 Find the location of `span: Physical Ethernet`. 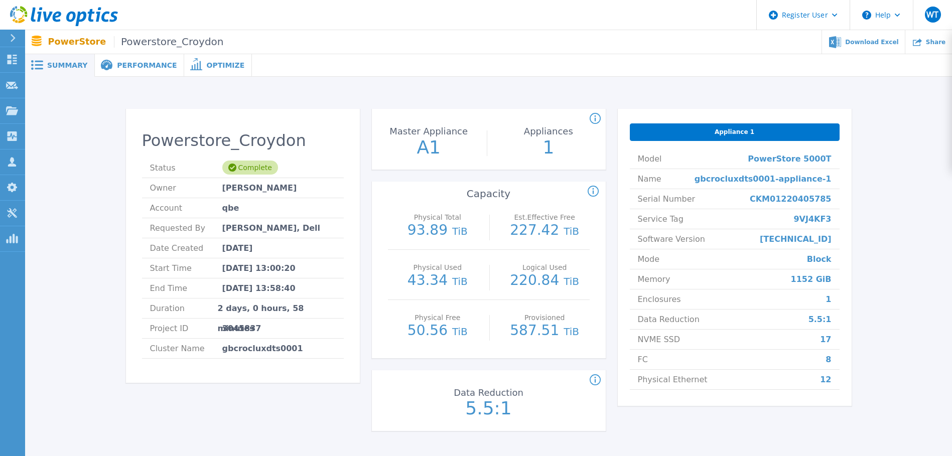

span: Physical Ethernet is located at coordinates (673, 380).